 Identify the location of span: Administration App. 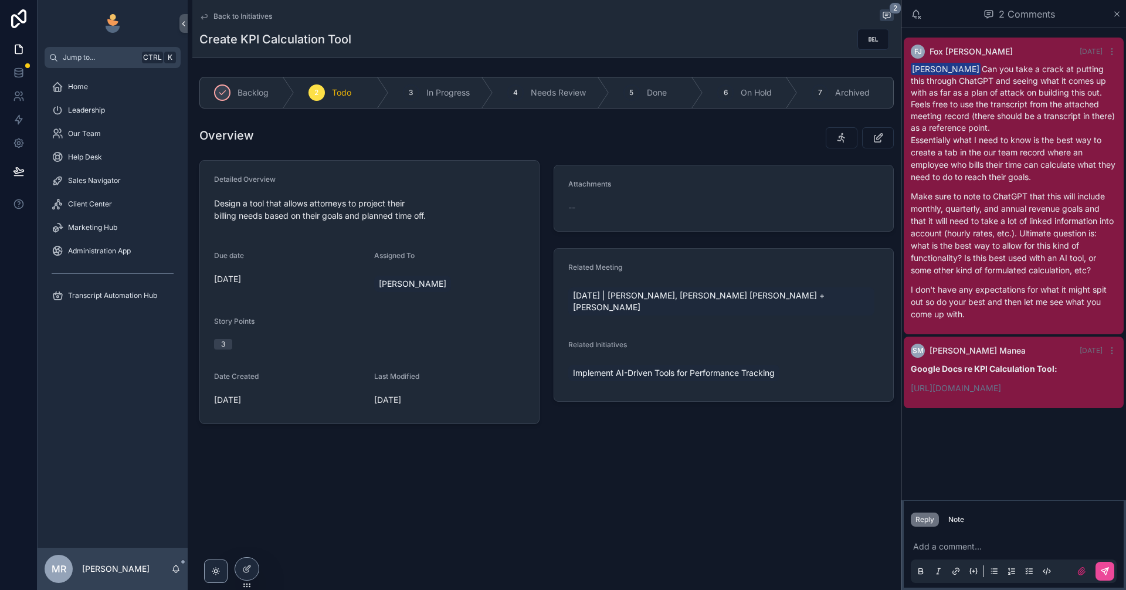
(99, 251).